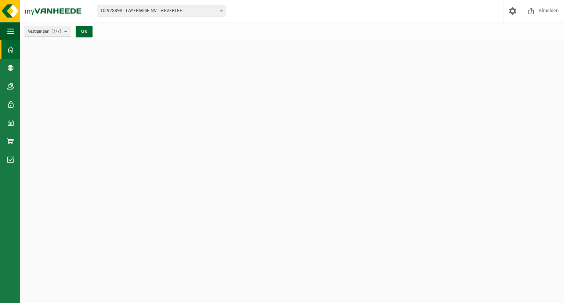 This screenshot has height=303, width=564. What do you see at coordinates (84, 32) in the screenshot?
I see `button: OK` at bounding box center [84, 32].